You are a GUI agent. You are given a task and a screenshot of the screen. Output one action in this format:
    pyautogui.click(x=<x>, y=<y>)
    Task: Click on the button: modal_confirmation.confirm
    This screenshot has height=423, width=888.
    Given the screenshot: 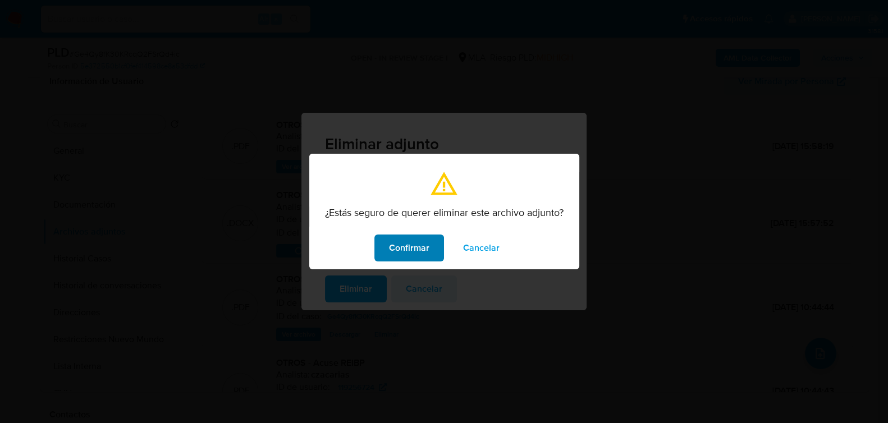 What is the action you would take?
    pyautogui.click(x=409, y=248)
    